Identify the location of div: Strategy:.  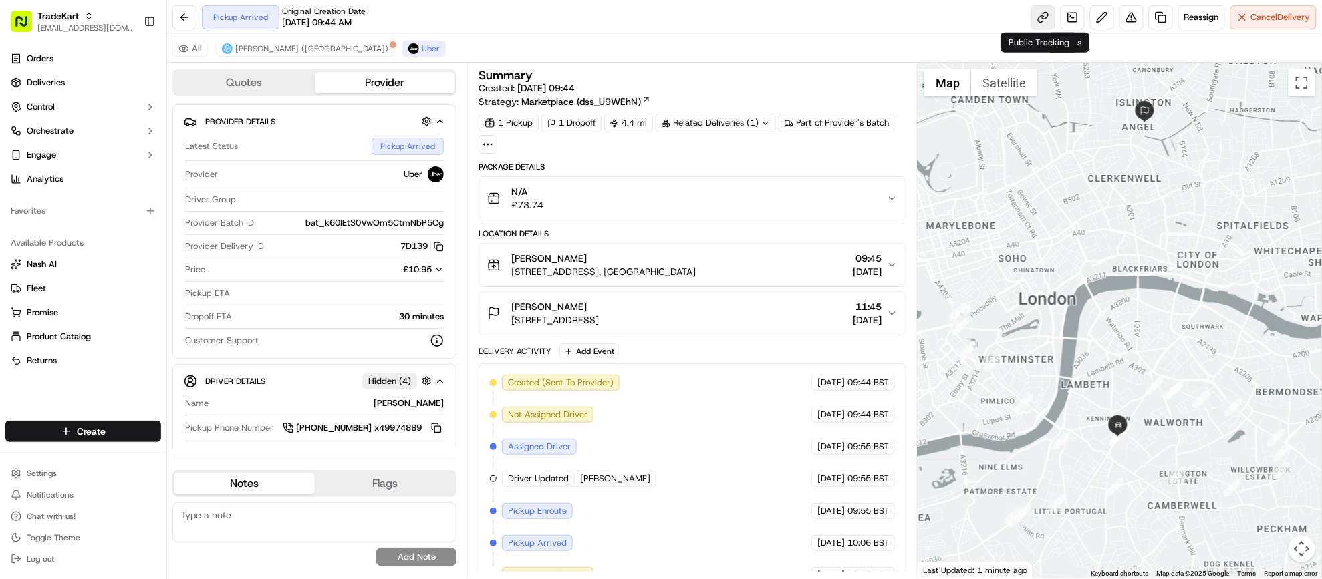
(565, 102).